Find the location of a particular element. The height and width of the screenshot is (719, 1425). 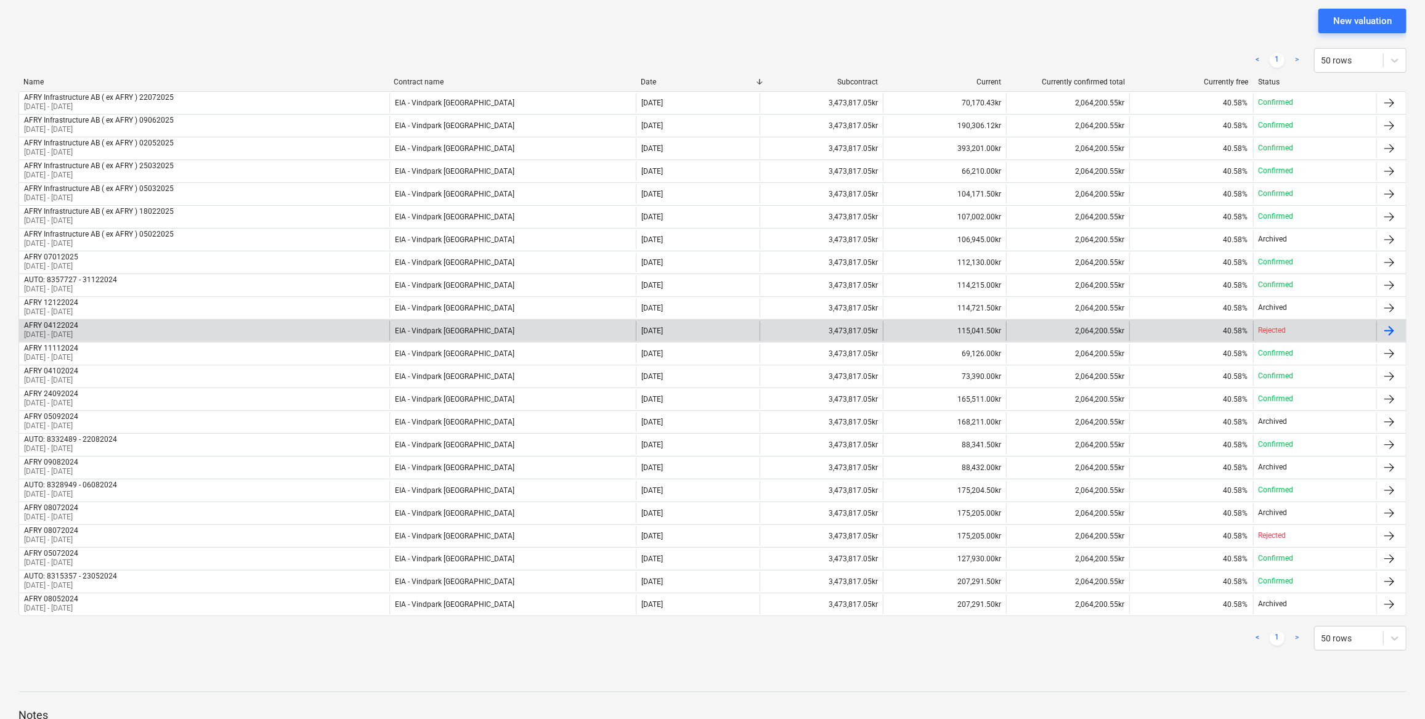

div: 88,341.50kr is located at coordinates (945, 445).